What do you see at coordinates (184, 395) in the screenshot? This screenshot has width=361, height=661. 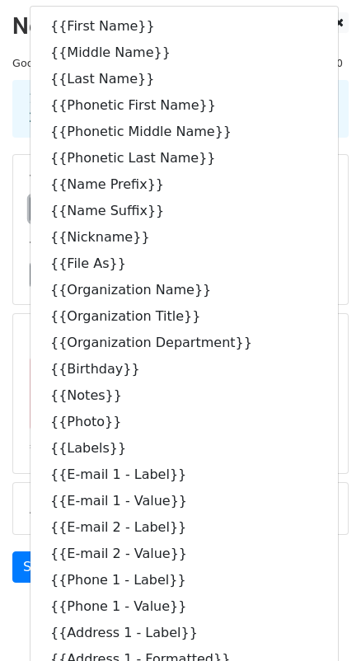 I see `a: {{Notes}}` at bounding box center [184, 395].